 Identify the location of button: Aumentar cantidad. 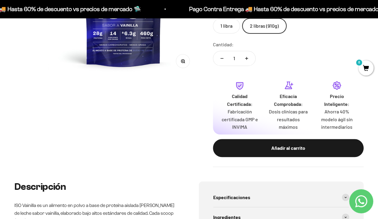
(246, 58).